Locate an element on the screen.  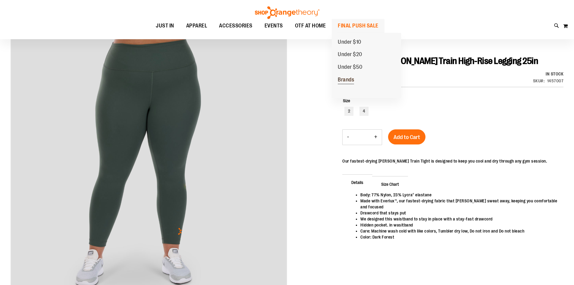
a: APPAREL is located at coordinates (197, 26).